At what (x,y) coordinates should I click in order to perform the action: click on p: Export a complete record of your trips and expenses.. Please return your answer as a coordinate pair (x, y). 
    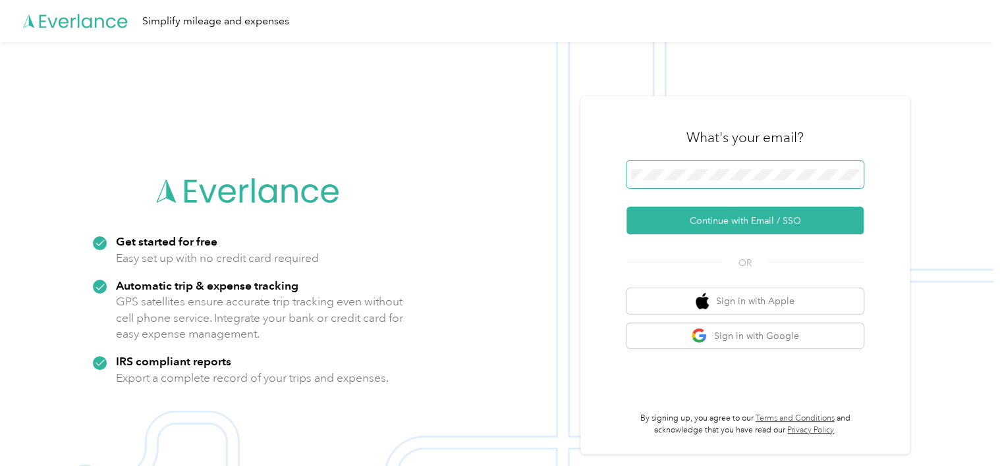
    Looking at the image, I should click on (252, 378).